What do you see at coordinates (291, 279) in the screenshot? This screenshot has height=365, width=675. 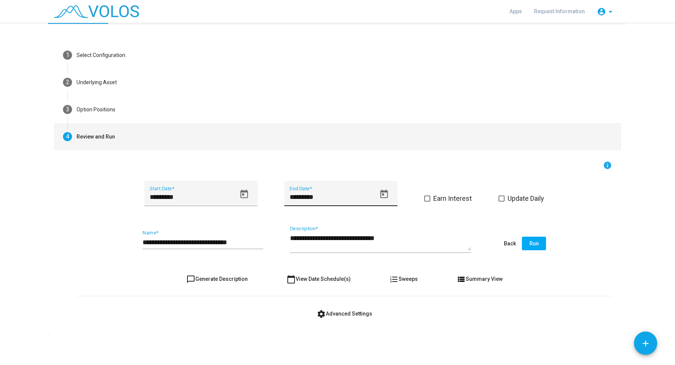 I see `mat-icon: calendar_today` at bounding box center [291, 279].